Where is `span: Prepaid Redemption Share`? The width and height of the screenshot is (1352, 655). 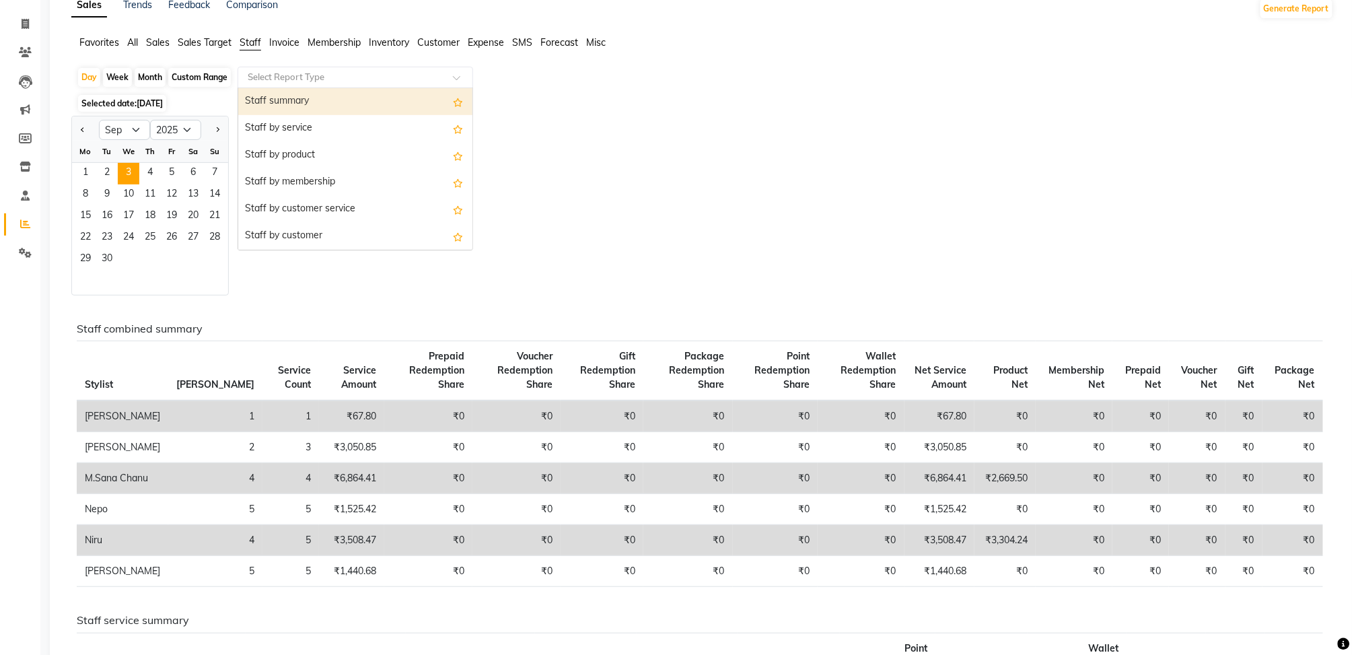 span: Prepaid Redemption Share is located at coordinates (437, 370).